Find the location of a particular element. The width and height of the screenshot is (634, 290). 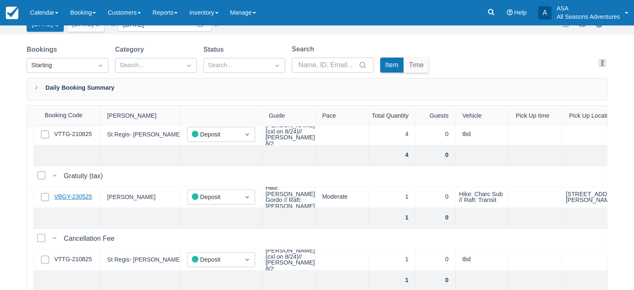

i: Help is located at coordinates (509, 13).